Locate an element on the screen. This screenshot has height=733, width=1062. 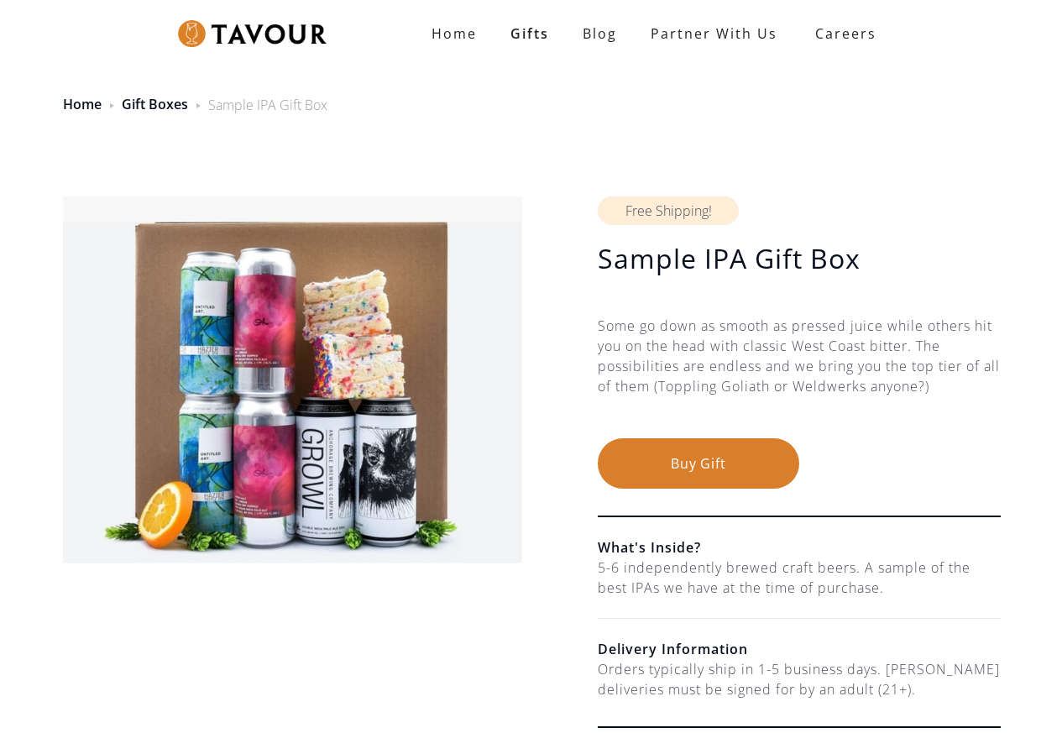
strong: Home is located at coordinates (454, 34).